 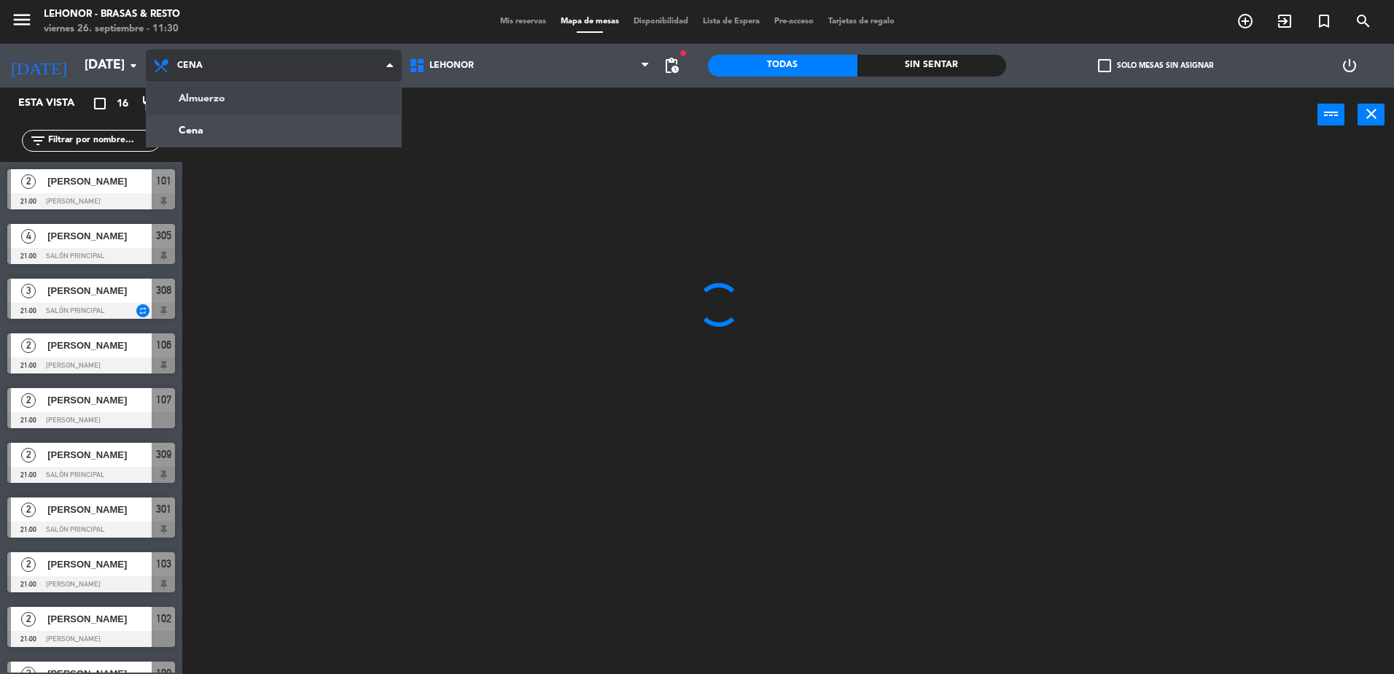 What do you see at coordinates (794, 21) in the screenshot?
I see `span: Pre-acceso` at bounding box center [794, 21].